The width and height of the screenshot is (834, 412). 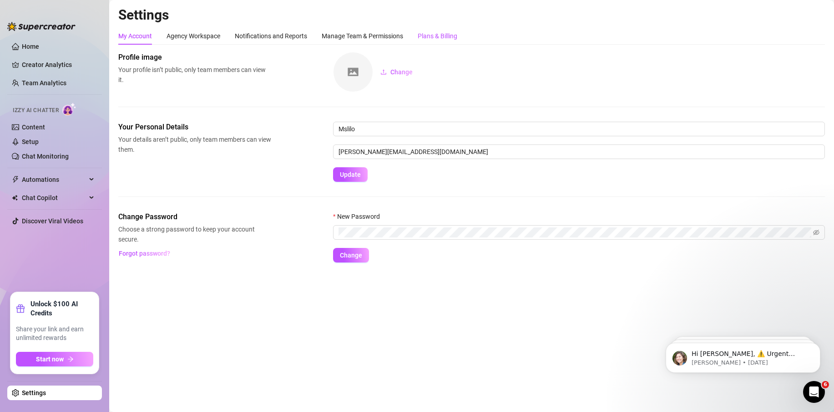 What do you see at coordinates (271, 36) in the screenshot?
I see `div: Notifications and Reports` at bounding box center [271, 36].